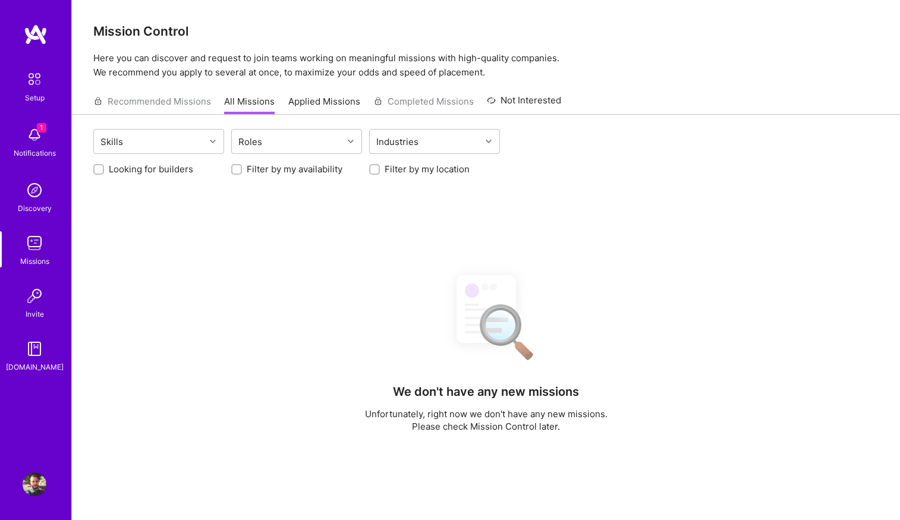 The width and height of the screenshot is (900, 520). What do you see at coordinates (34, 208) in the screenshot?
I see `div: Discovery` at bounding box center [34, 208].